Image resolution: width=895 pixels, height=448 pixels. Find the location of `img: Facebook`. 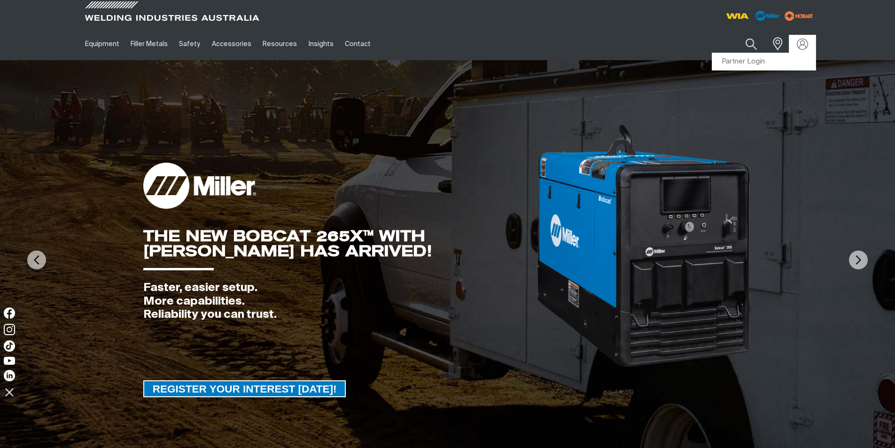

img: Facebook is located at coordinates (9, 313).